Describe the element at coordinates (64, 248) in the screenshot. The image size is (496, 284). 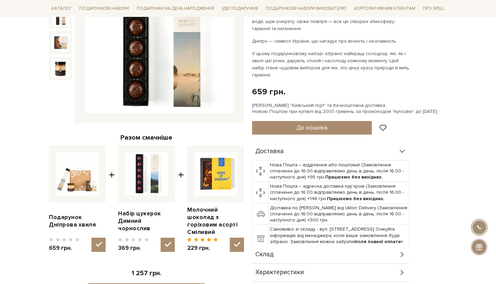
I see `span: 659 грн.` at that location.